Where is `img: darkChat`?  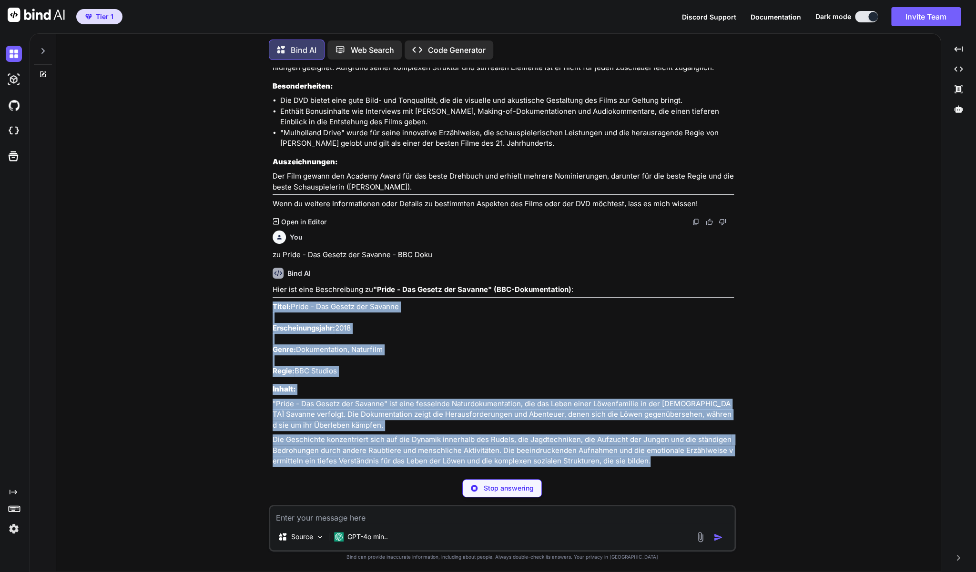 img: darkChat is located at coordinates (14, 54).